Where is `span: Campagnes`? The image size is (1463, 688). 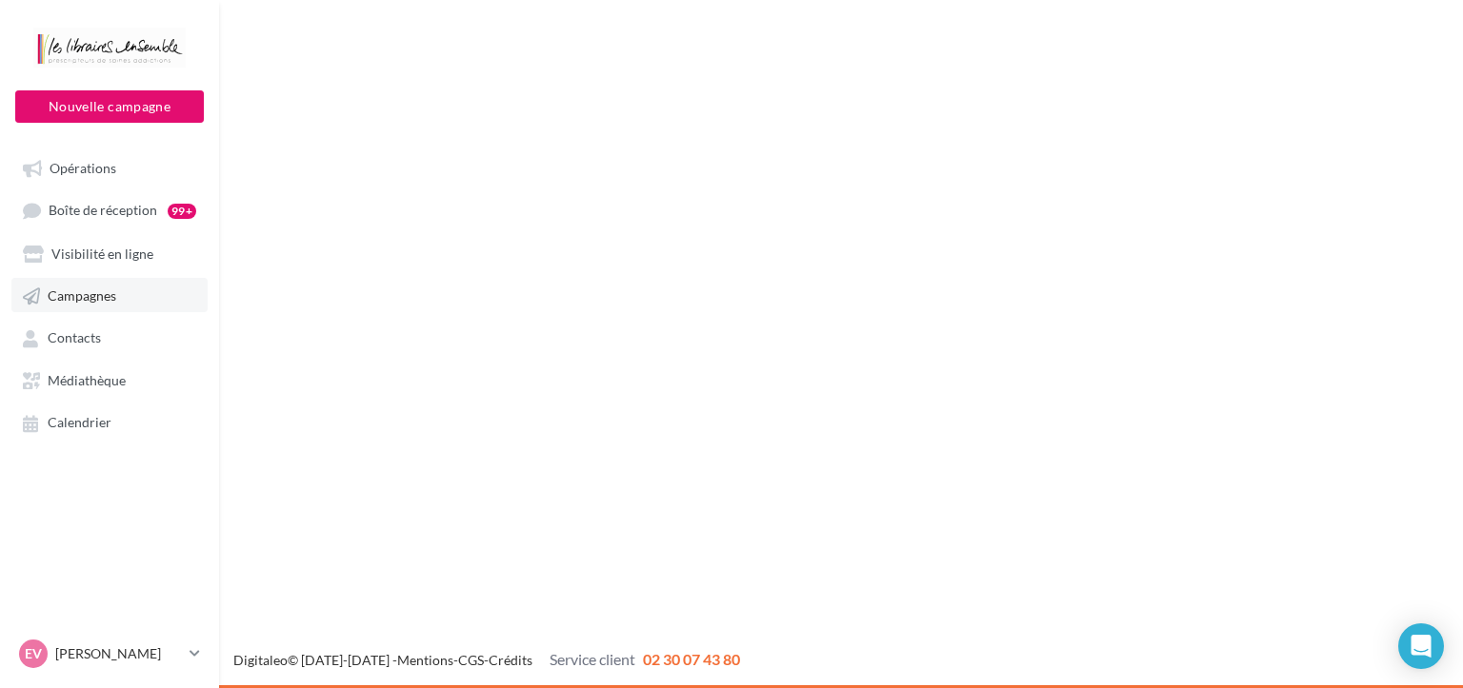 span: Campagnes is located at coordinates (82, 295).